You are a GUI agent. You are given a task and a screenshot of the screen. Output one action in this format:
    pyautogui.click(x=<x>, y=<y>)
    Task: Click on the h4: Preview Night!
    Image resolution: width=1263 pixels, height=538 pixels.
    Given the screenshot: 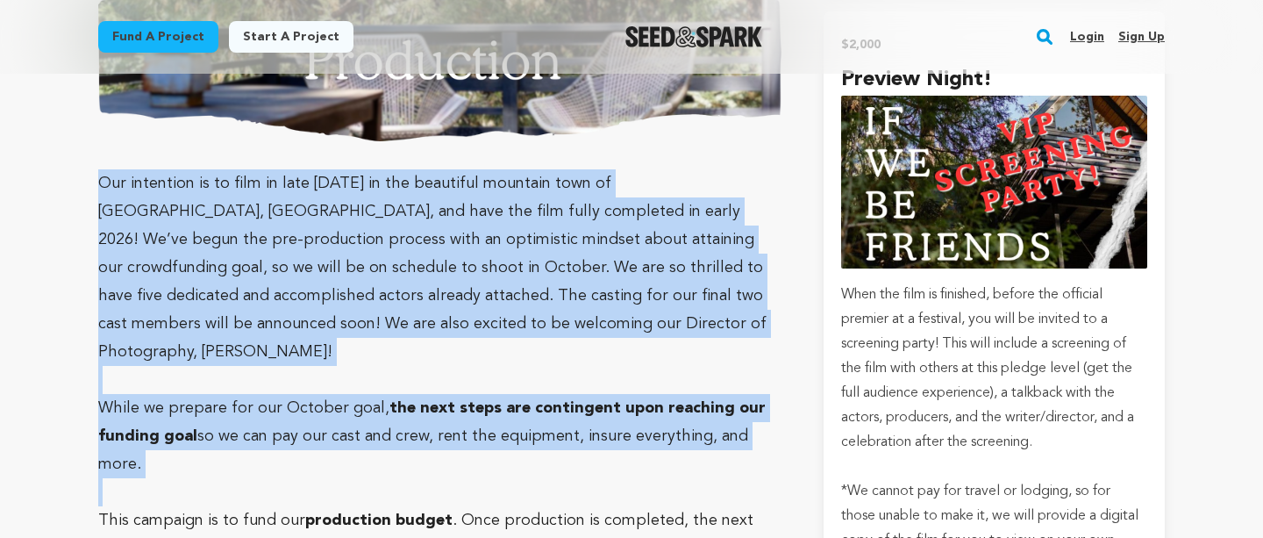 What is the action you would take?
    pyautogui.click(x=994, y=80)
    